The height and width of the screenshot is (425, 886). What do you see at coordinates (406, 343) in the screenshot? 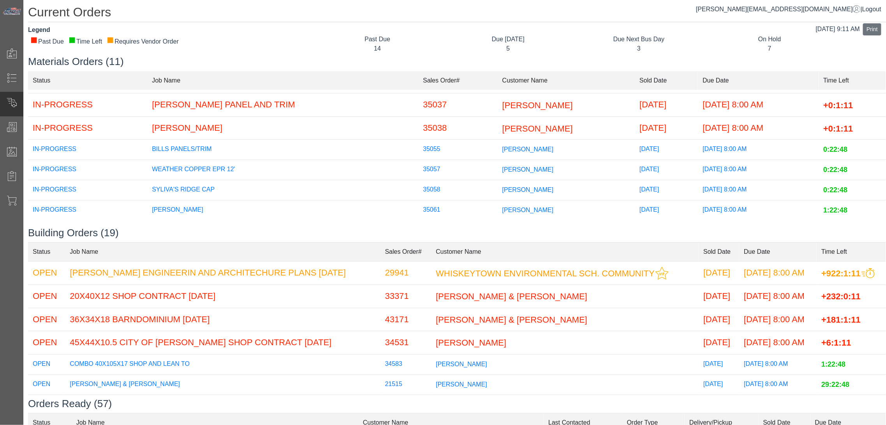
I see `td: 34531` at bounding box center [406, 343].